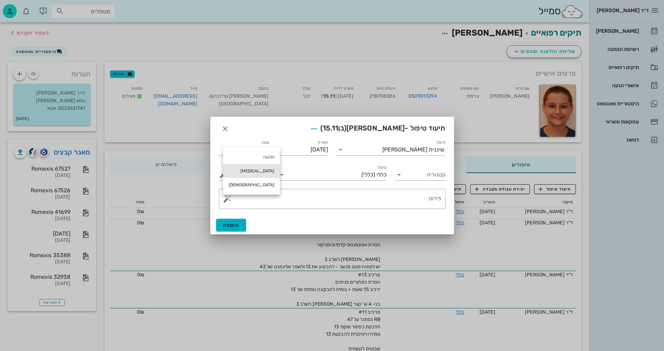 This screenshot has height=351, width=664. Describe the element at coordinates (251, 157) in the screenshot. I see `div: הלבנה` at that location.